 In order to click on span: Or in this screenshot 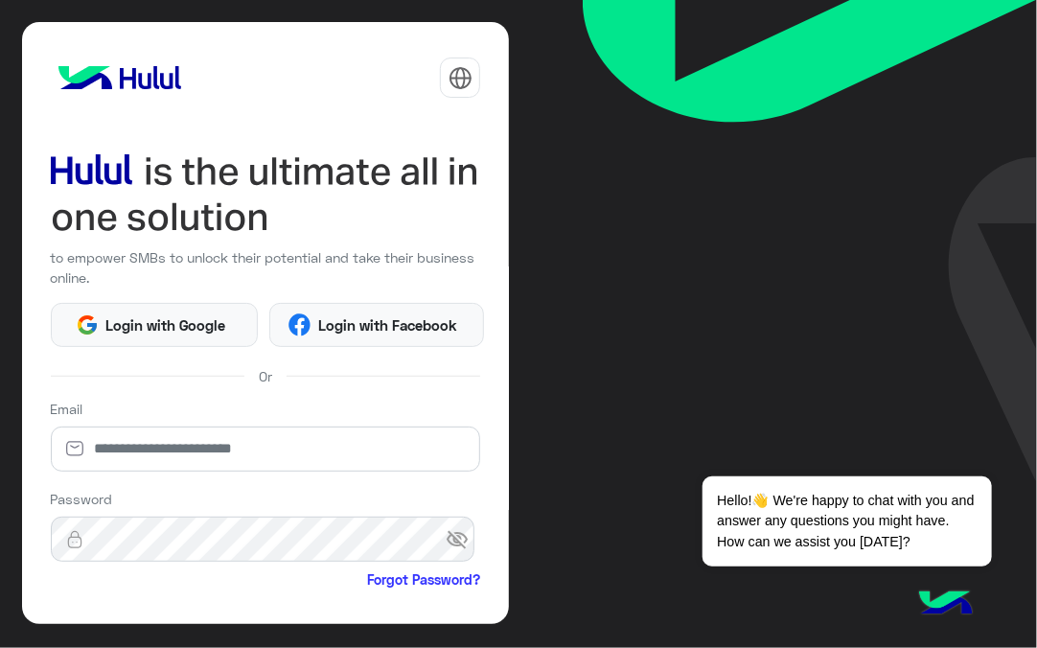, I will do `click(266, 376)`.